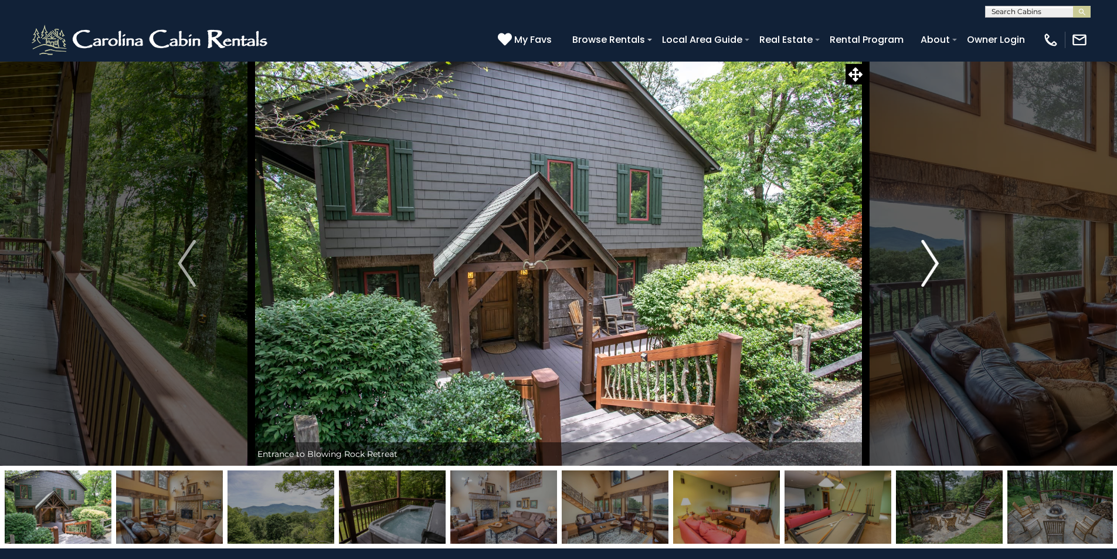 This screenshot has width=1117, height=559. Describe the element at coordinates (726, 507) in the screenshot. I see `img: 163264192` at that location.